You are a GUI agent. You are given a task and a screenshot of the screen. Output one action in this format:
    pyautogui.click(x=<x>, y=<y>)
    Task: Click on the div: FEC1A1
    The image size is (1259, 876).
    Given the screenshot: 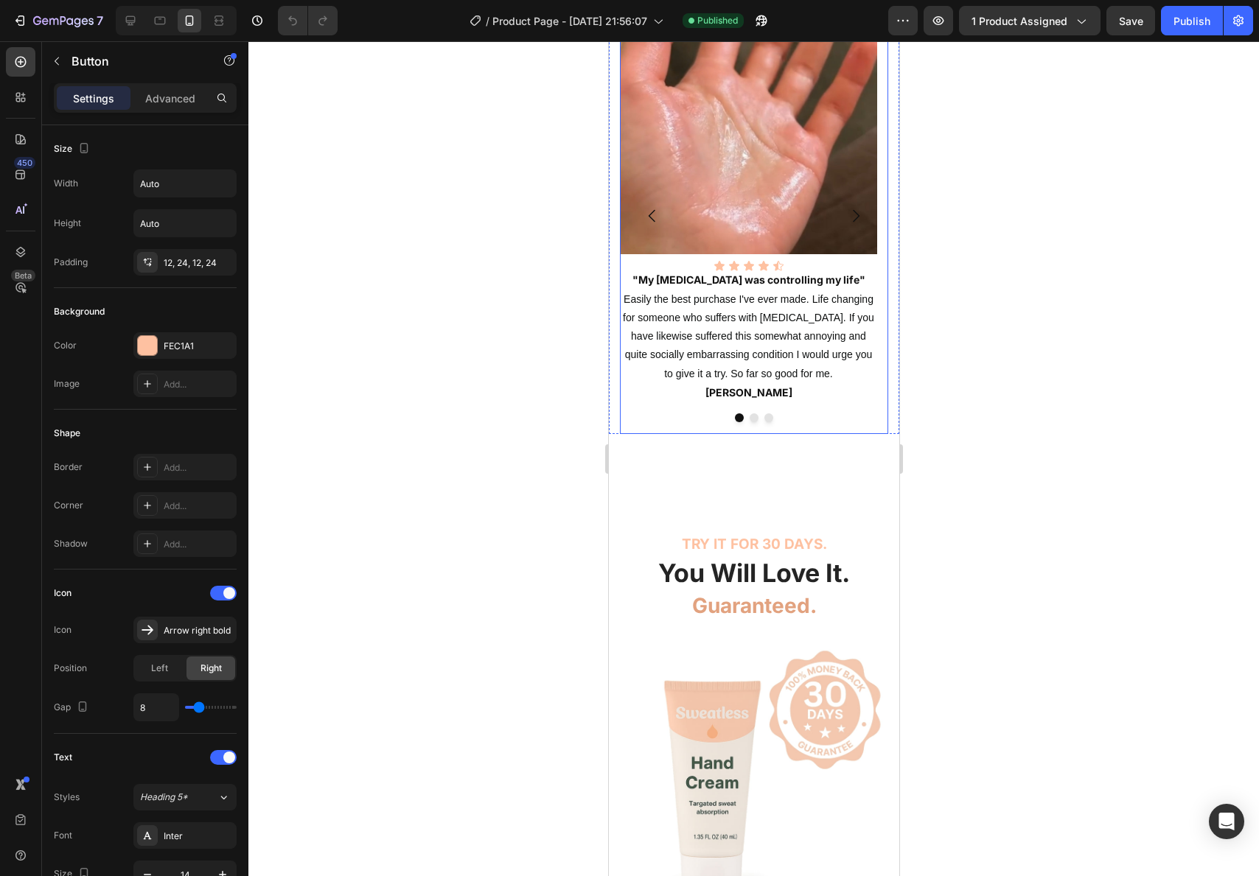 What is the action you would take?
    pyautogui.click(x=198, y=346)
    